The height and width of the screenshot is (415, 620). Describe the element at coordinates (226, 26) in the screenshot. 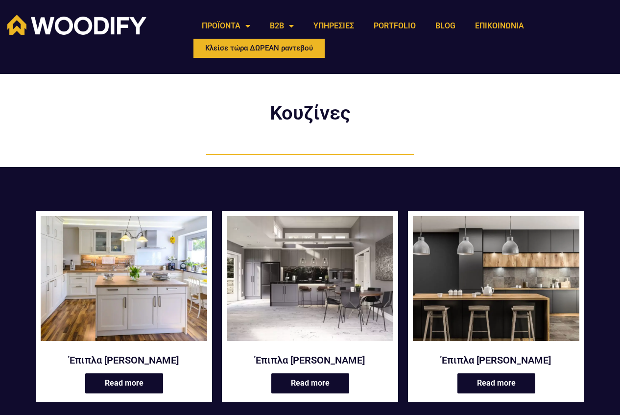

I see `a: ΠΡΟΪΟΝΤΑ` at that location.